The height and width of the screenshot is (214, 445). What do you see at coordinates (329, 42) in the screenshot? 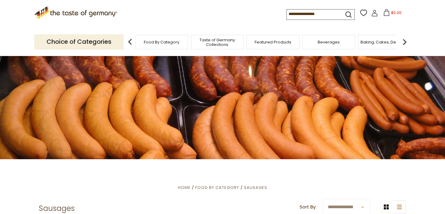
I see `span: Beverages` at bounding box center [329, 42].